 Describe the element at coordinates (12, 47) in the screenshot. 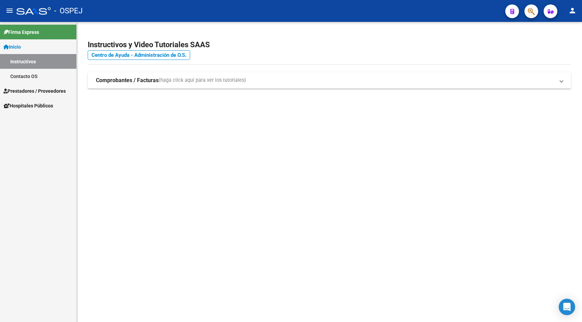

I see `span: Inicio` at that location.